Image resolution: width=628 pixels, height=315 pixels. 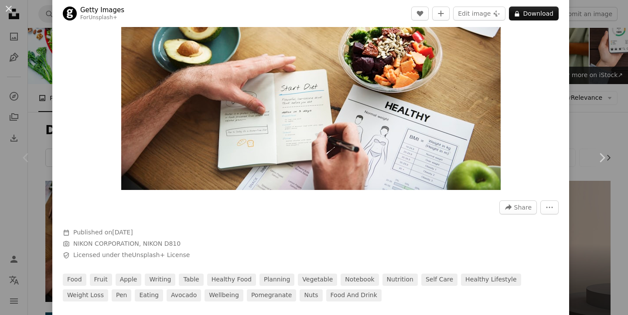 I want to click on a: table, so click(x=191, y=280).